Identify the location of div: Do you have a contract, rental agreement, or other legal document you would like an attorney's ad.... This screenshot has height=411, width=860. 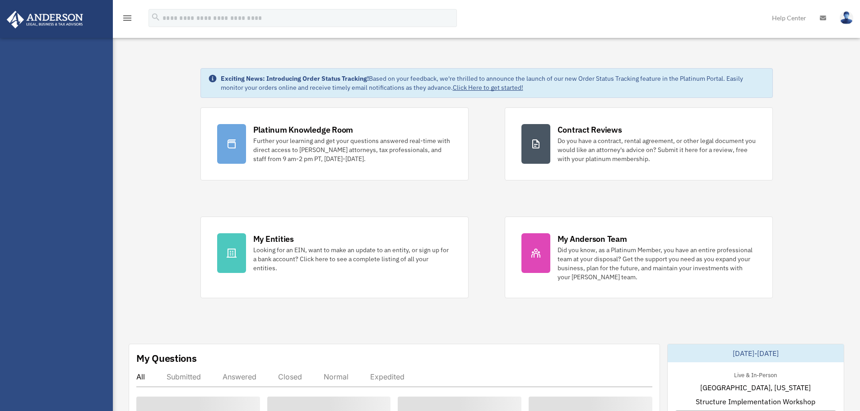
(657, 150).